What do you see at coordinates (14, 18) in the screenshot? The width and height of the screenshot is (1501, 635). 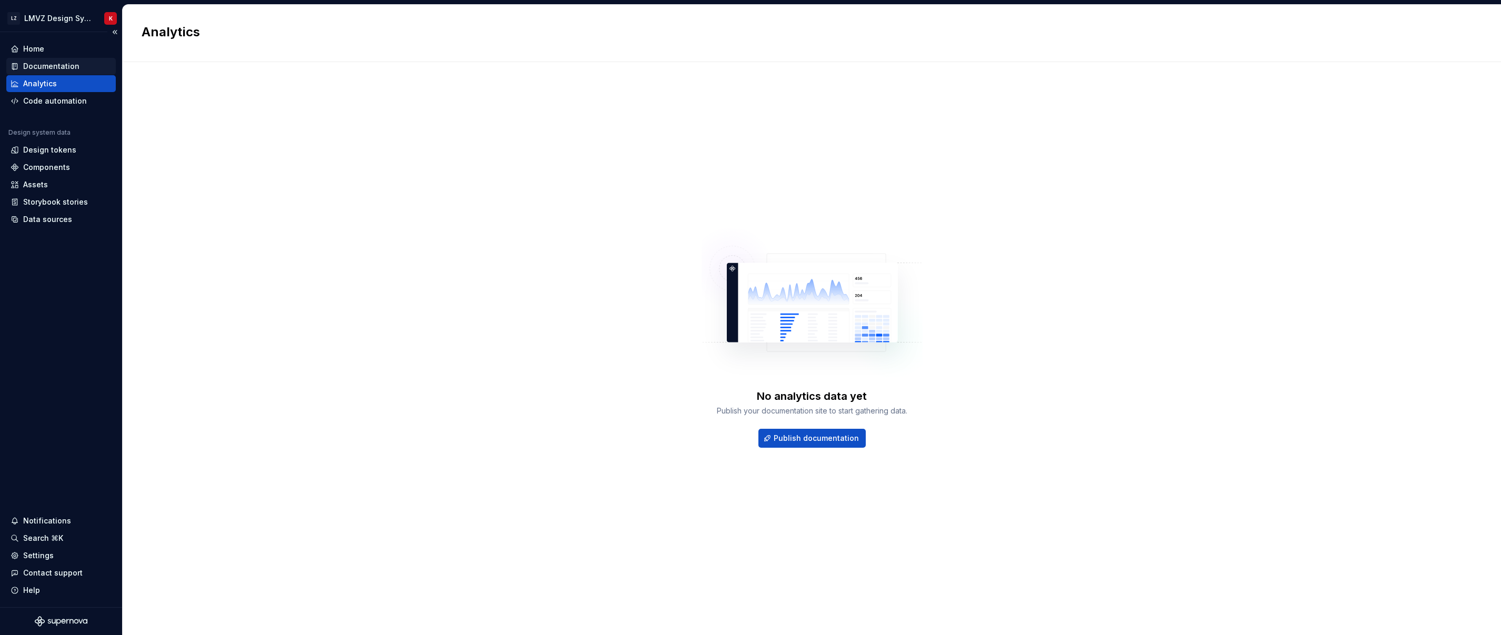 I see `div: LZ` at bounding box center [14, 18].